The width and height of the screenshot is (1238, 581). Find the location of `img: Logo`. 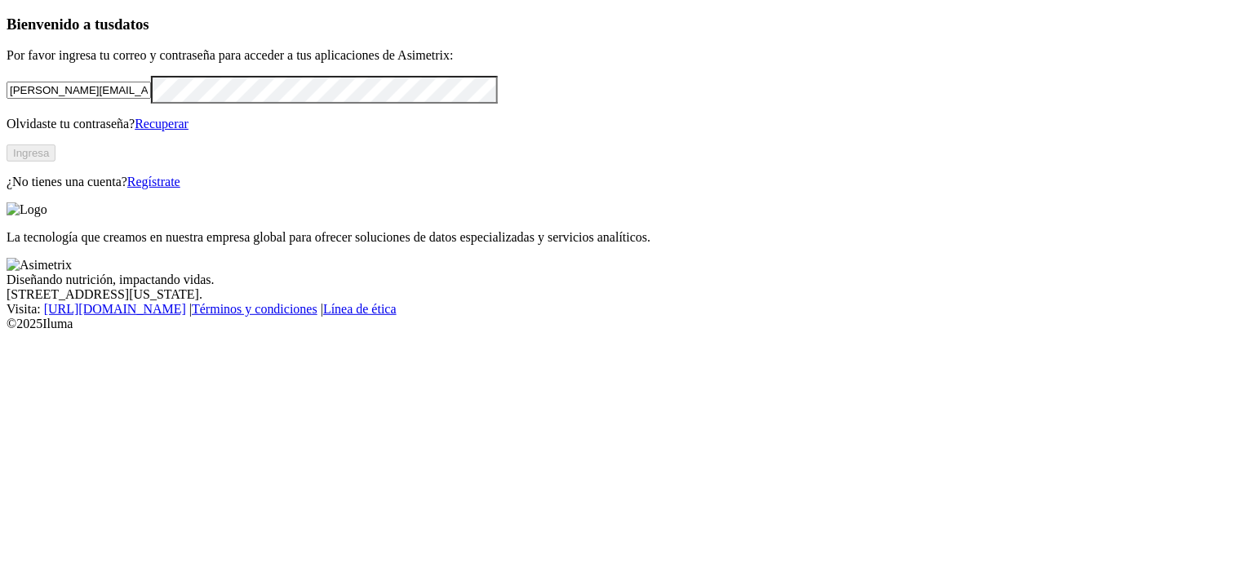

img: Logo is located at coordinates (27, 210).